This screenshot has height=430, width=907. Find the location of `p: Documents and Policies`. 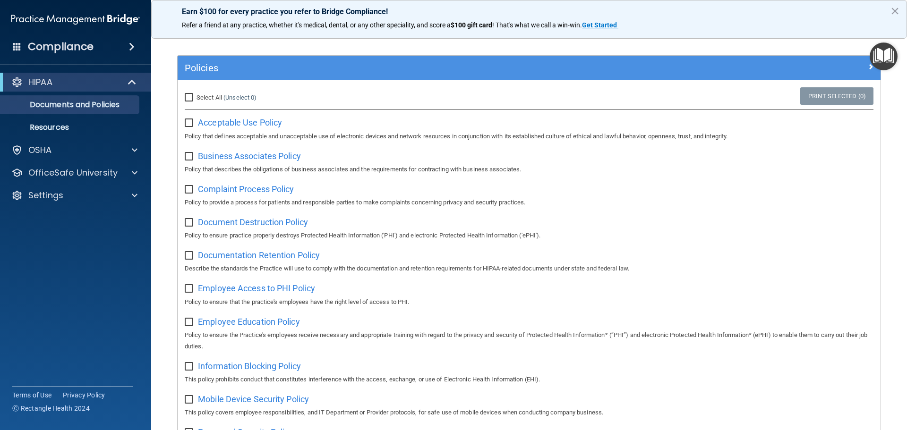

p: Documents and Policies is located at coordinates (70, 105).